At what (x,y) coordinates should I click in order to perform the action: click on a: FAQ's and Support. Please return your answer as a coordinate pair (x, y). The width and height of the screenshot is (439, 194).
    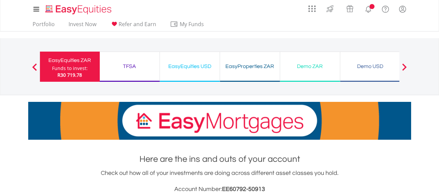
    Looking at the image, I should click on (385, 8).